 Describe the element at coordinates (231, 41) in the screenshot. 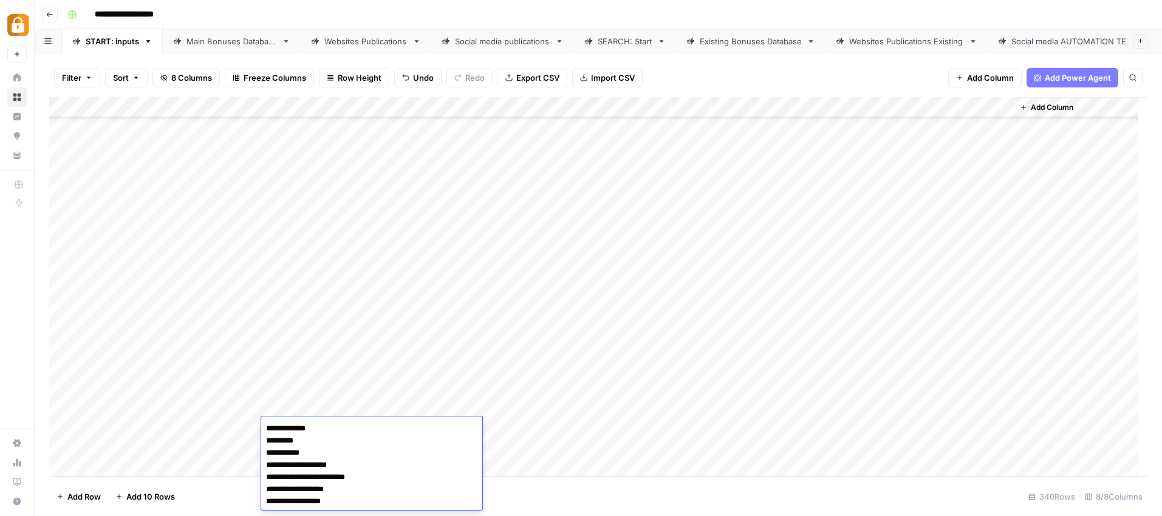

I see `a: Main Bonuses Database` at that location.